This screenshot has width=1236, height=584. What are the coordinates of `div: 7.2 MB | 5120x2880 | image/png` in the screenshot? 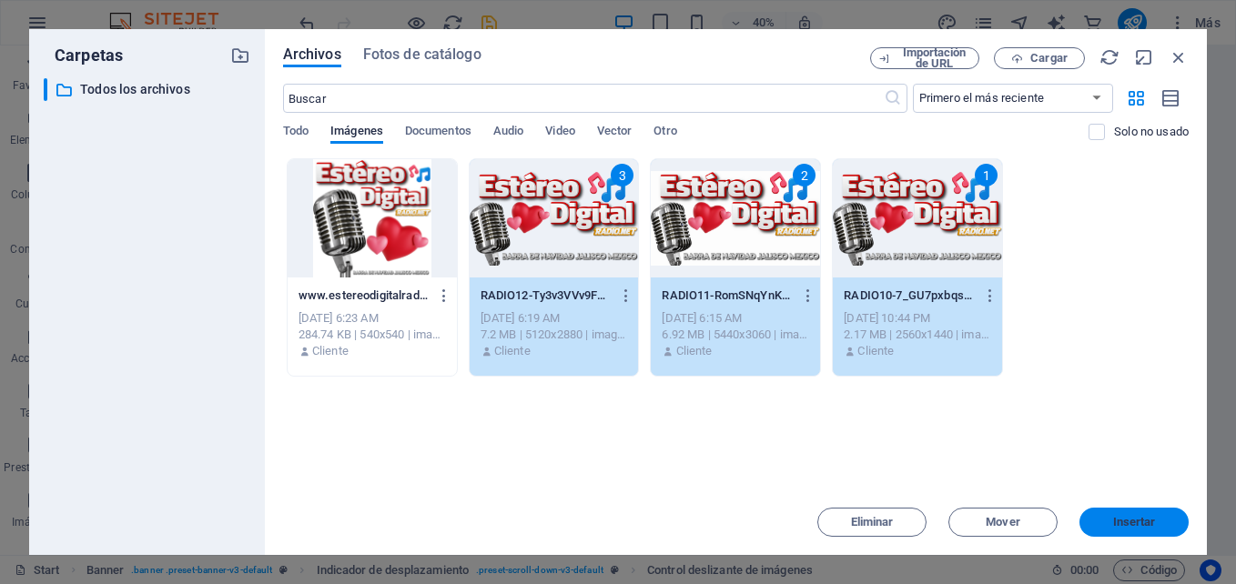 It's located at (554, 335).